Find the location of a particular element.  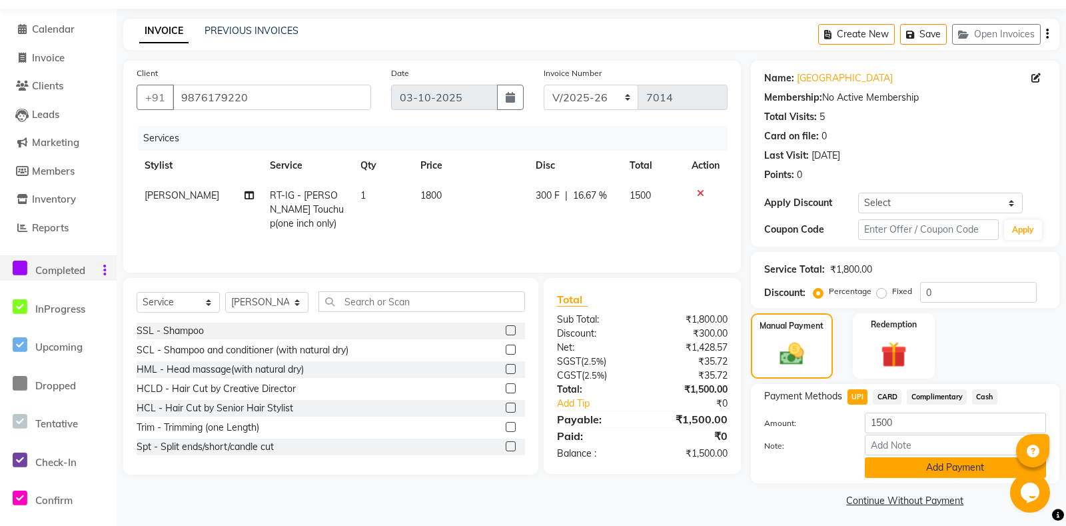

div: Discount: is located at coordinates (594, 333).